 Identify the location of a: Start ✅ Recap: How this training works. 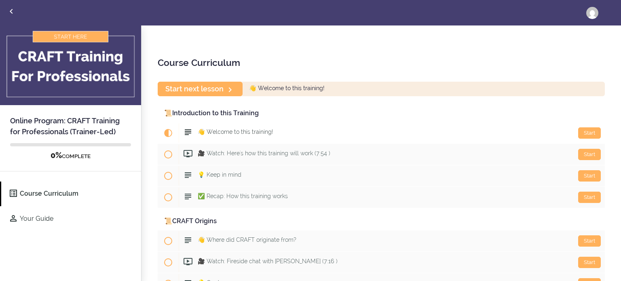
(381, 197).